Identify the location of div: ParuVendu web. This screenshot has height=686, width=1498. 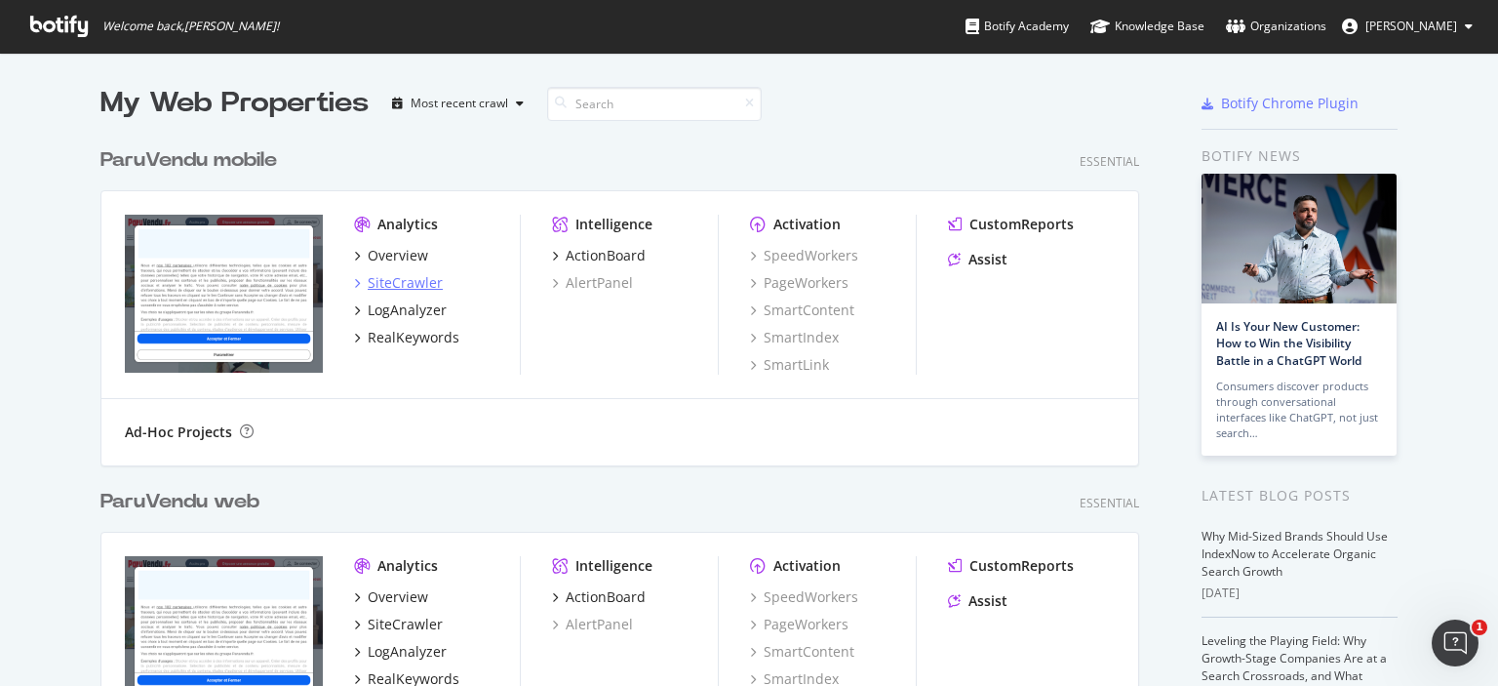
(179, 501).